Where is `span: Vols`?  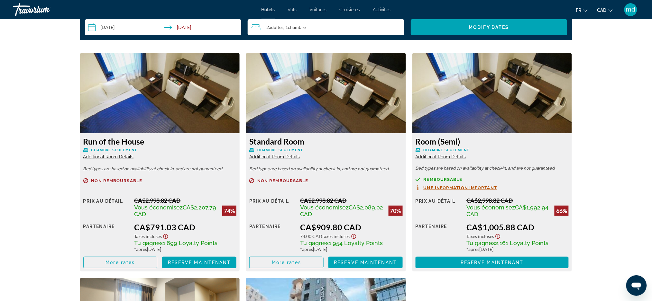 span: Vols is located at coordinates (292, 10).